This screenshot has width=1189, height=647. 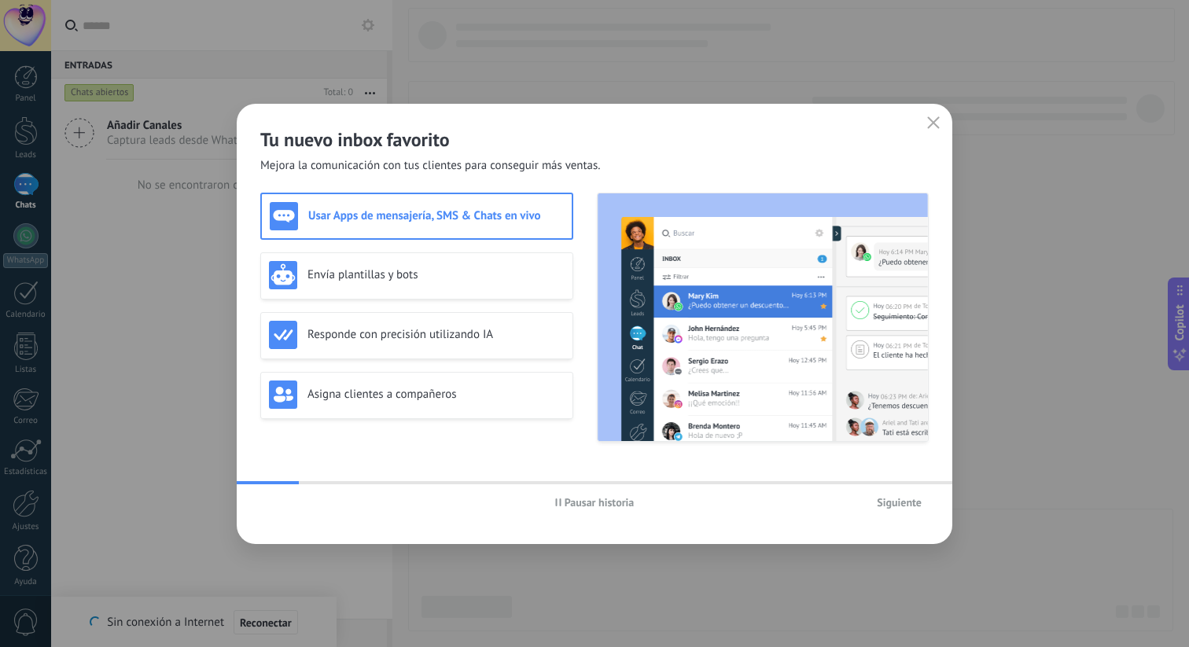 I want to click on span: Mejora la comunicación con tus clientes para conseguir más ventas., so click(x=430, y=166).